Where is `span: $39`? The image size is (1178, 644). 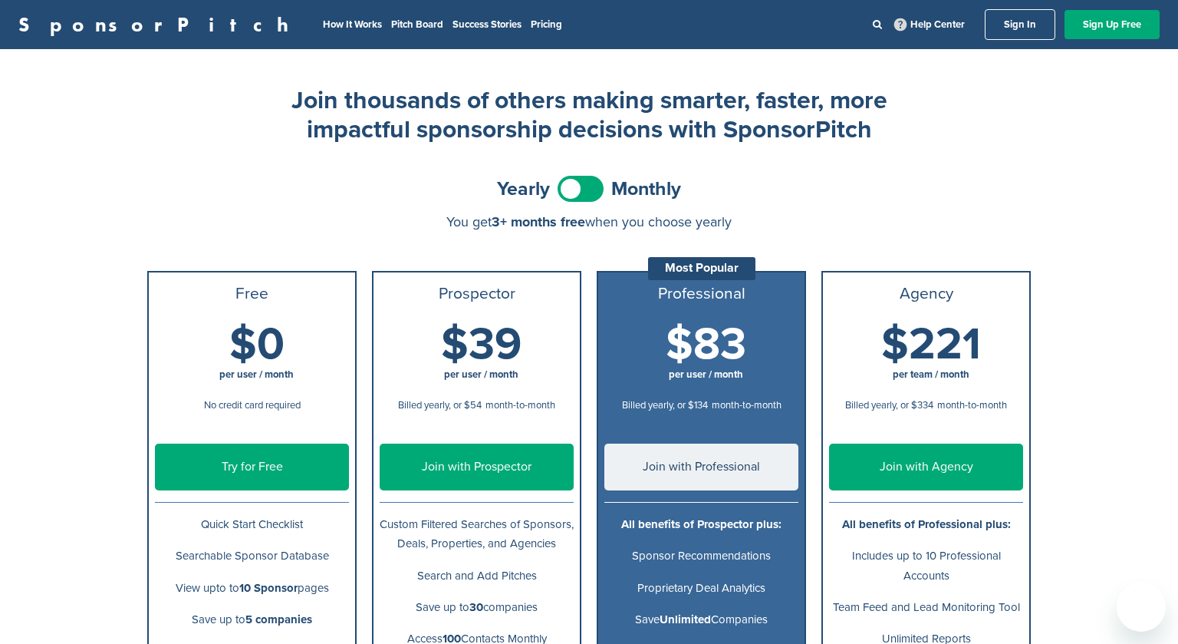
span: $39 is located at coordinates (481, 344).